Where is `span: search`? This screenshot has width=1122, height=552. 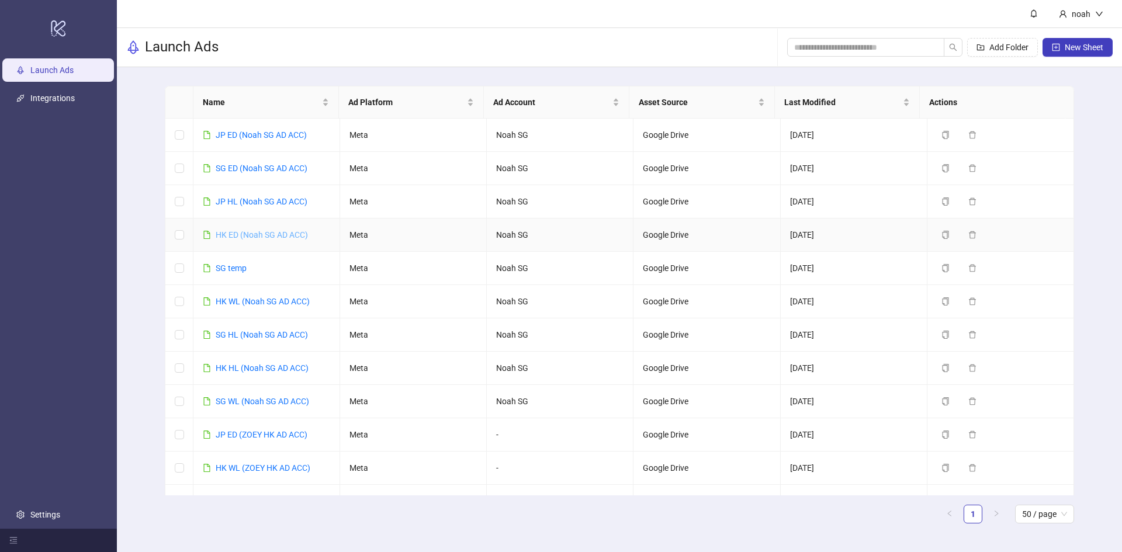 span: search is located at coordinates (954, 47).